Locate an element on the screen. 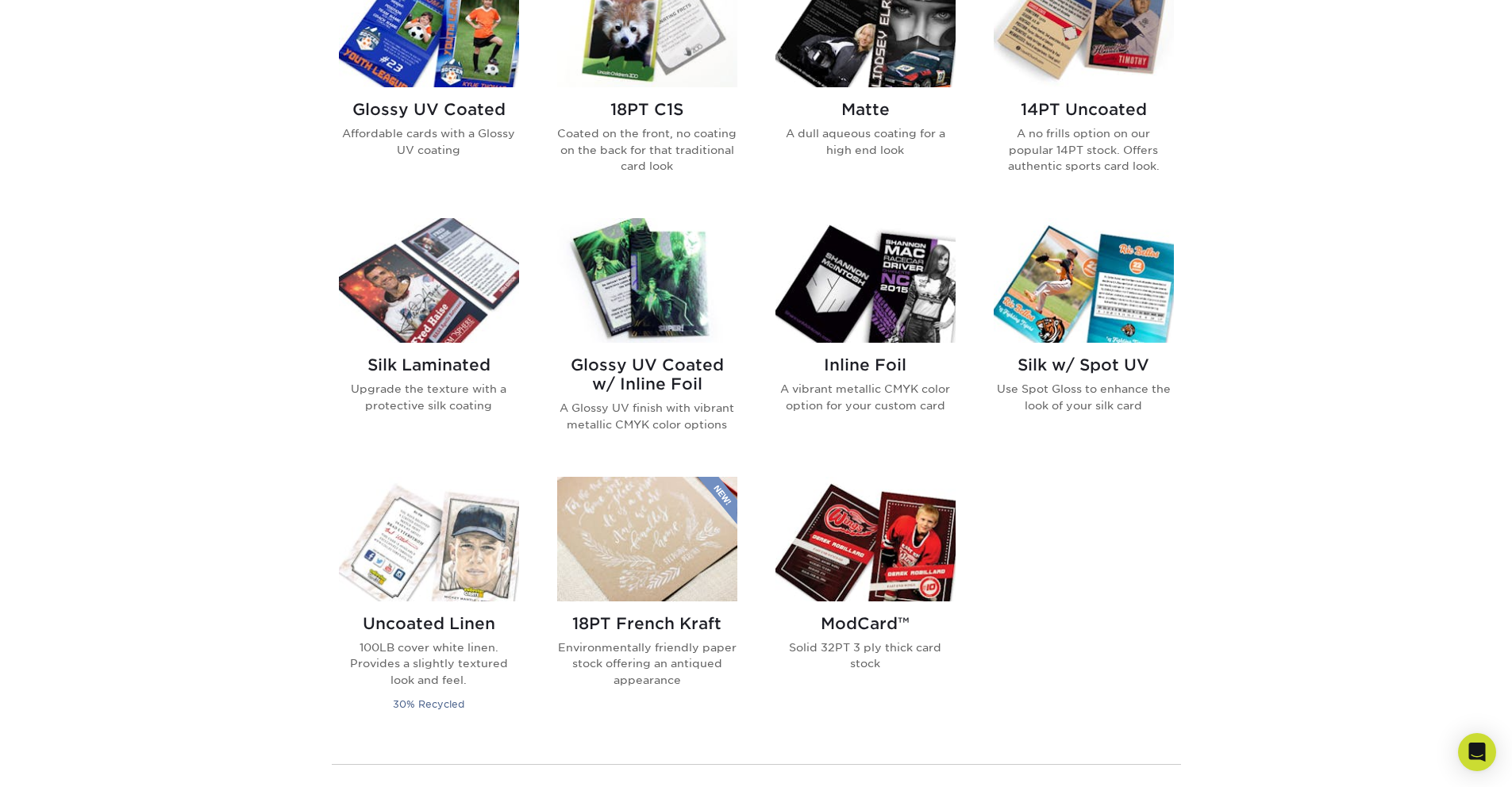  img: New Product is located at coordinates (717, 501).